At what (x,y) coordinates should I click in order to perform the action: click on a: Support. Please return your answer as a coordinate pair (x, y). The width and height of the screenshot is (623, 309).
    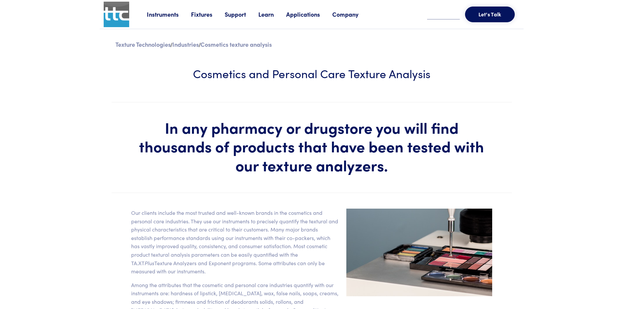
    Looking at the image, I should click on (241, 14).